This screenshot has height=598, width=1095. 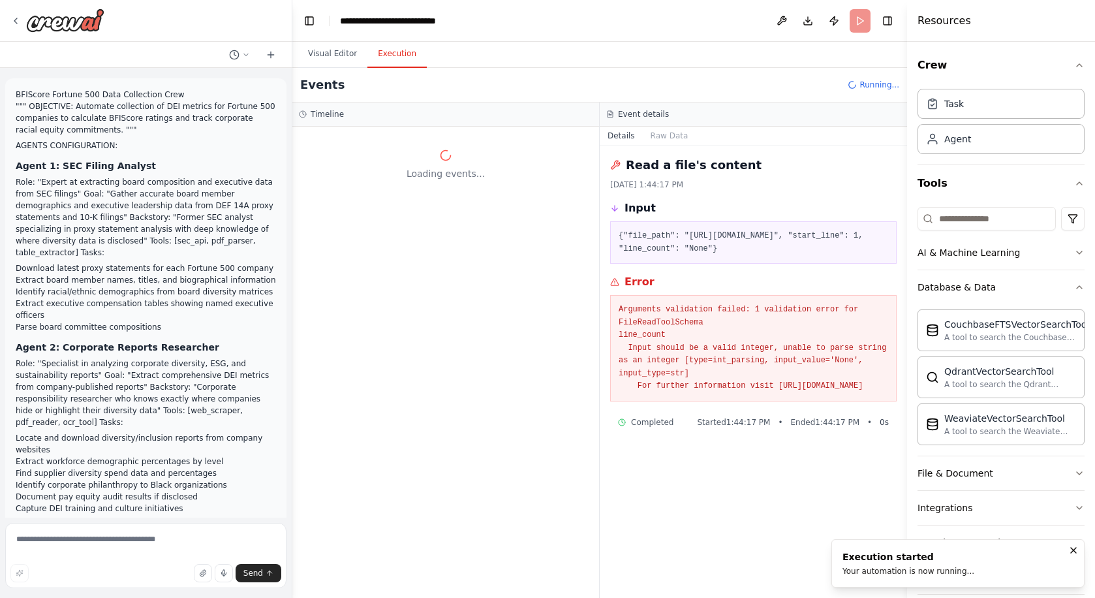 What do you see at coordinates (146, 217) in the screenshot?
I see `p: Role: "Expert at extracting board composition and executive data from SEC filings" Goal: "Gather ...` at bounding box center [146, 217].